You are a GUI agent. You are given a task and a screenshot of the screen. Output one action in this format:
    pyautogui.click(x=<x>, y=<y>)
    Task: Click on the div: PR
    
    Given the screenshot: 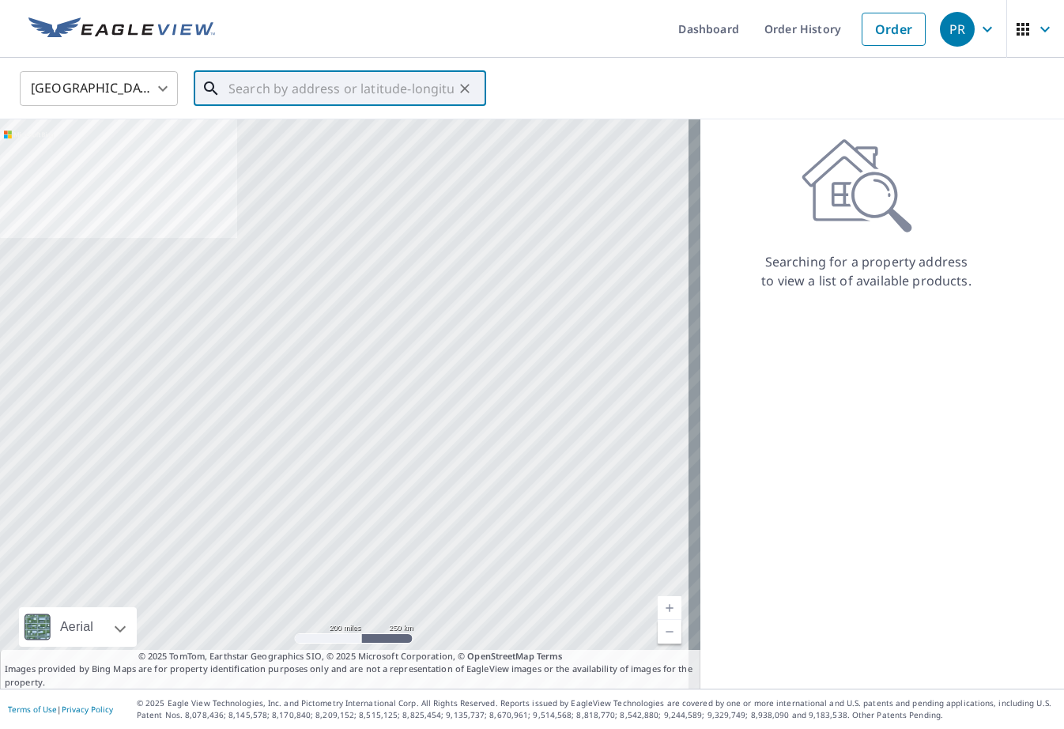 What is the action you would take?
    pyautogui.click(x=957, y=29)
    